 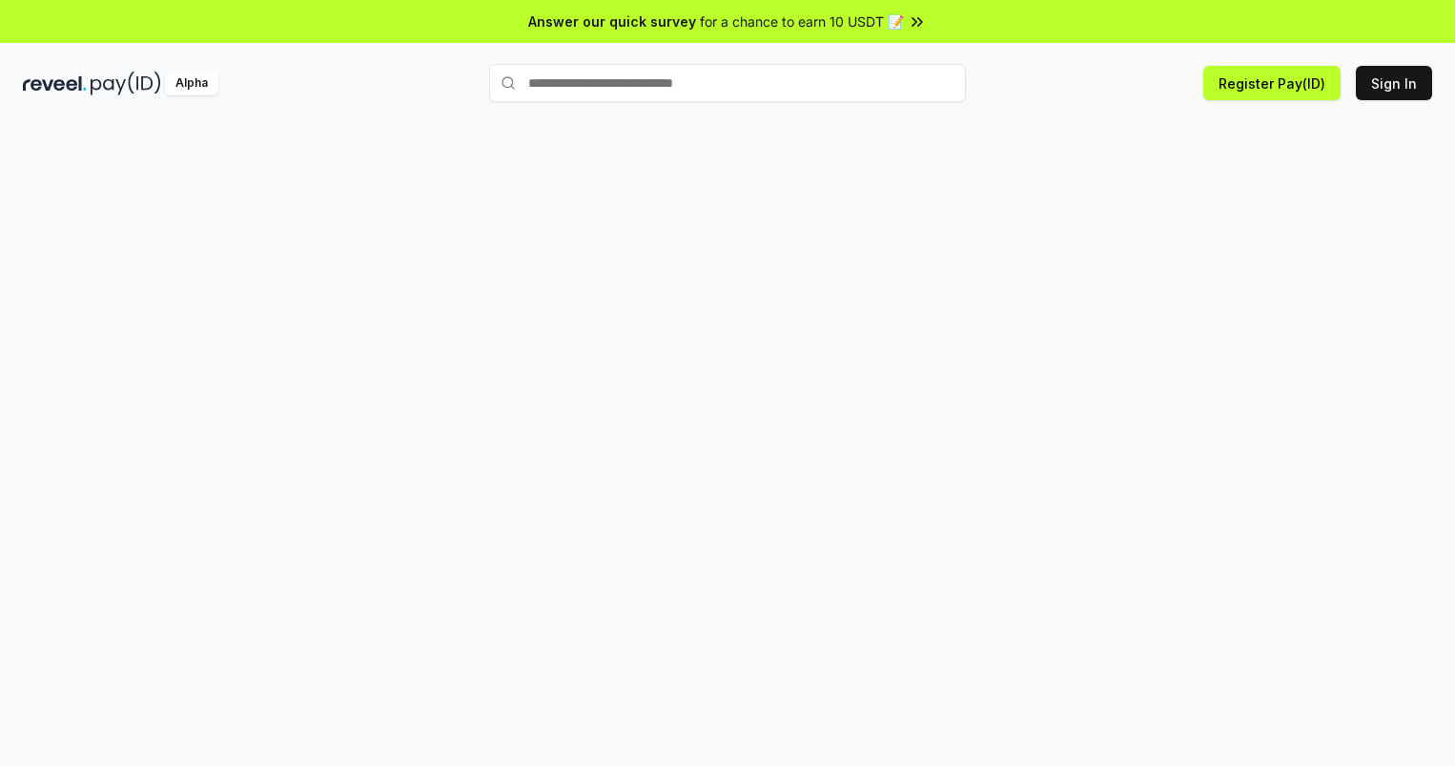 I want to click on button: Register Pay(ID), so click(x=1272, y=83).